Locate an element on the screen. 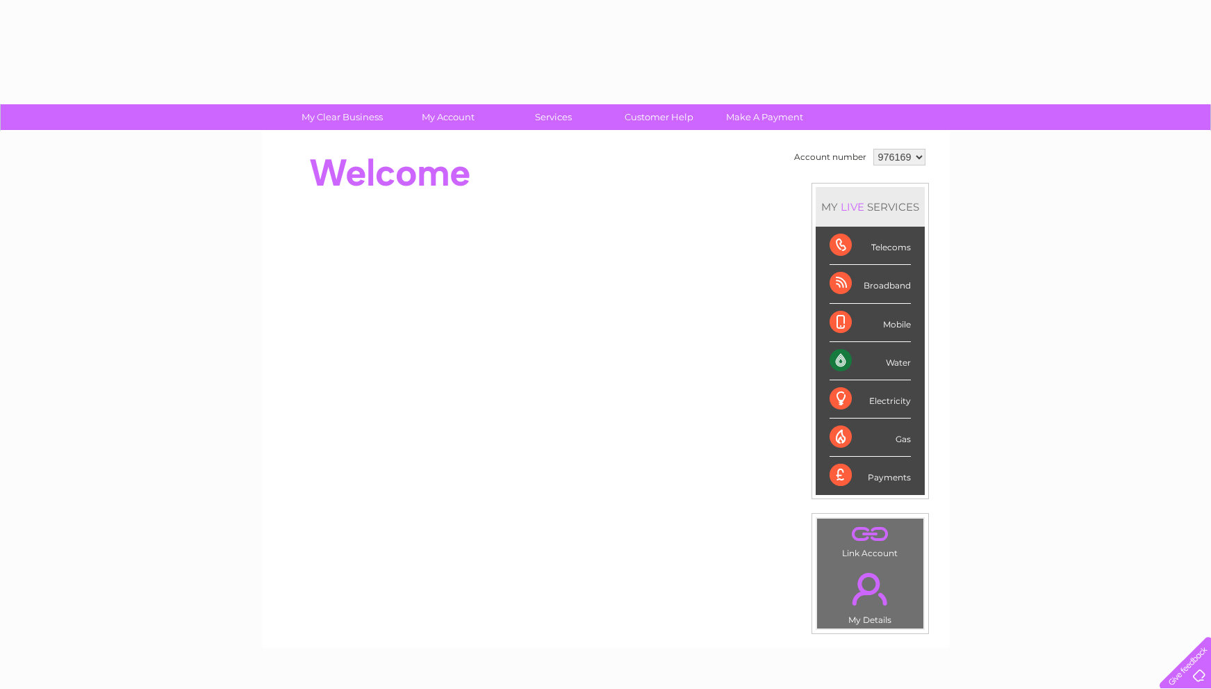 The image size is (1211, 689). a: Services is located at coordinates (553, 117).